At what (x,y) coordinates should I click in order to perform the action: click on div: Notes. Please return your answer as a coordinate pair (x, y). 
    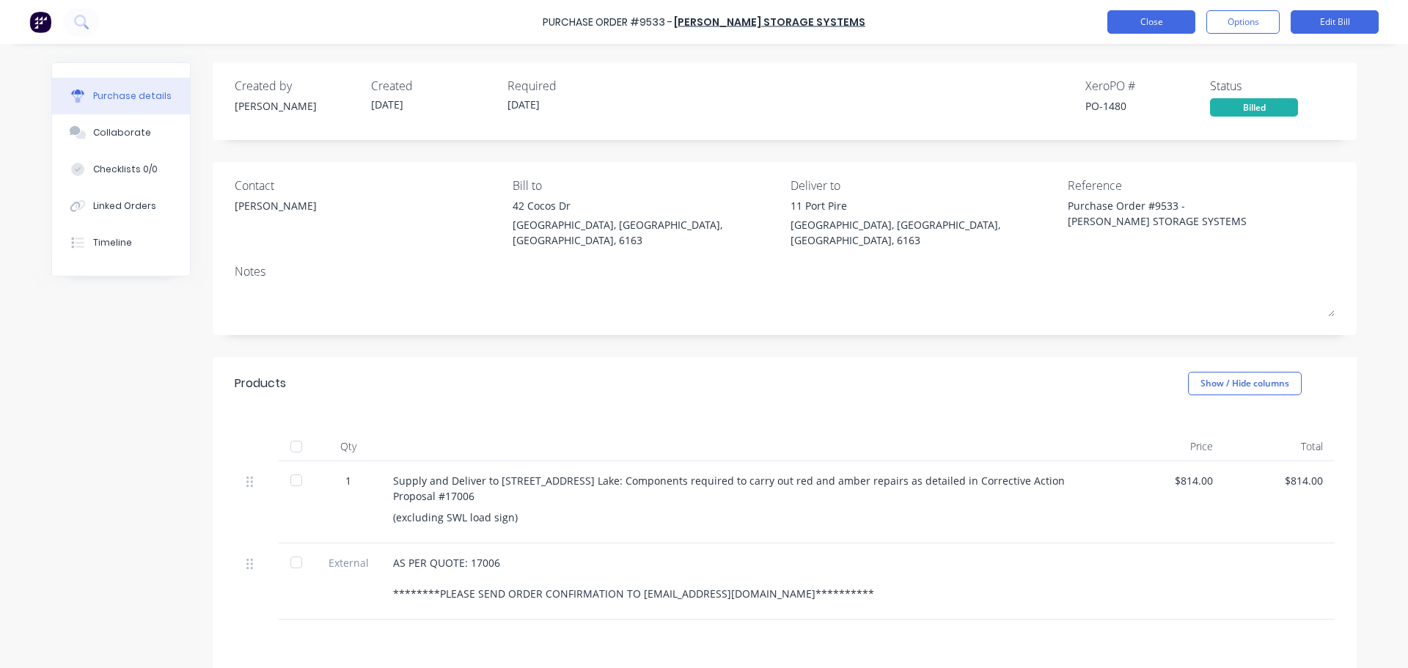
    Looking at the image, I should click on (785, 271).